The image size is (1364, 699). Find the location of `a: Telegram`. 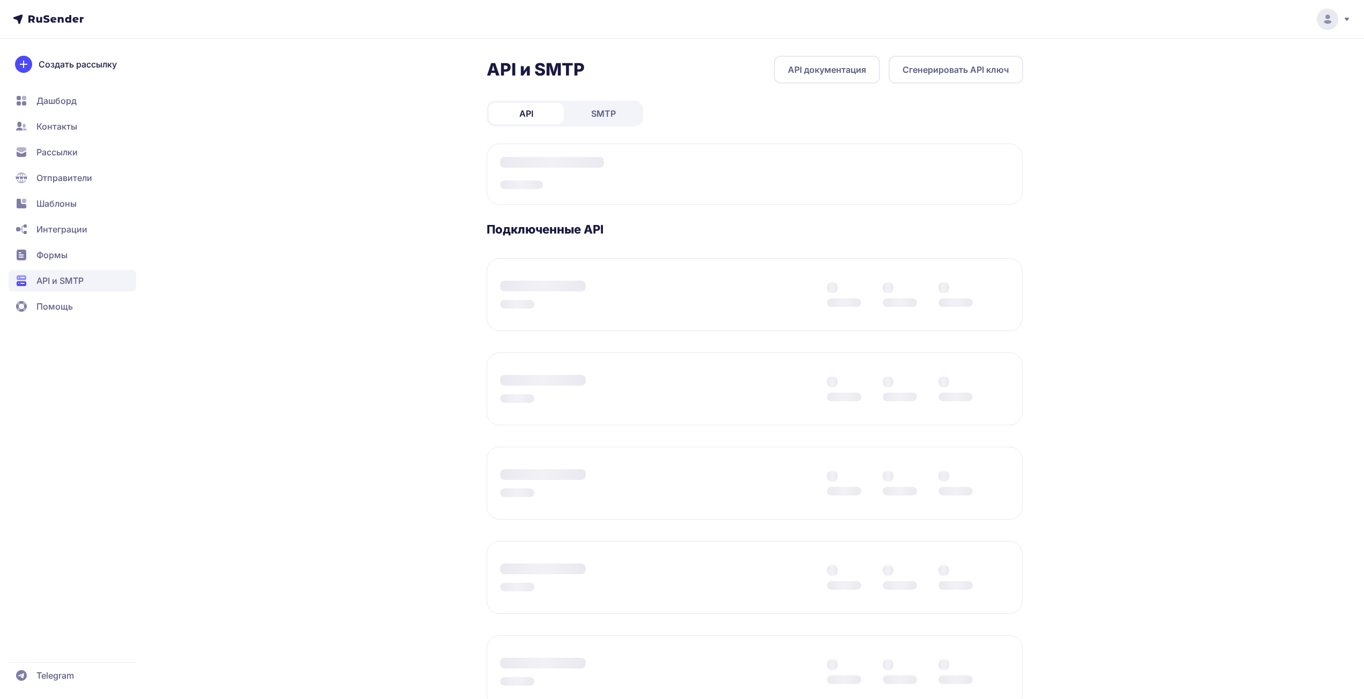

a: Telegram is located at coordinates (72, 676).